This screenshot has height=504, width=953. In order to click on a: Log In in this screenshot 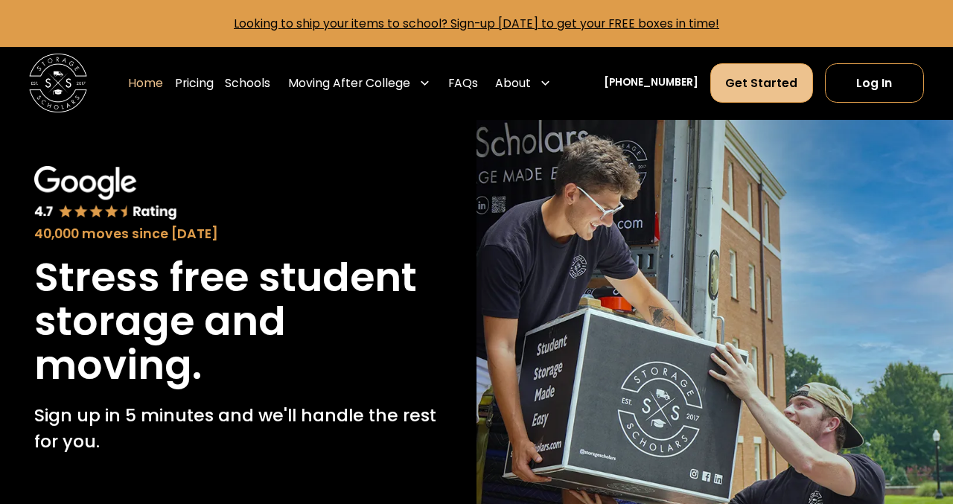, I will do `click(875, 83)`.